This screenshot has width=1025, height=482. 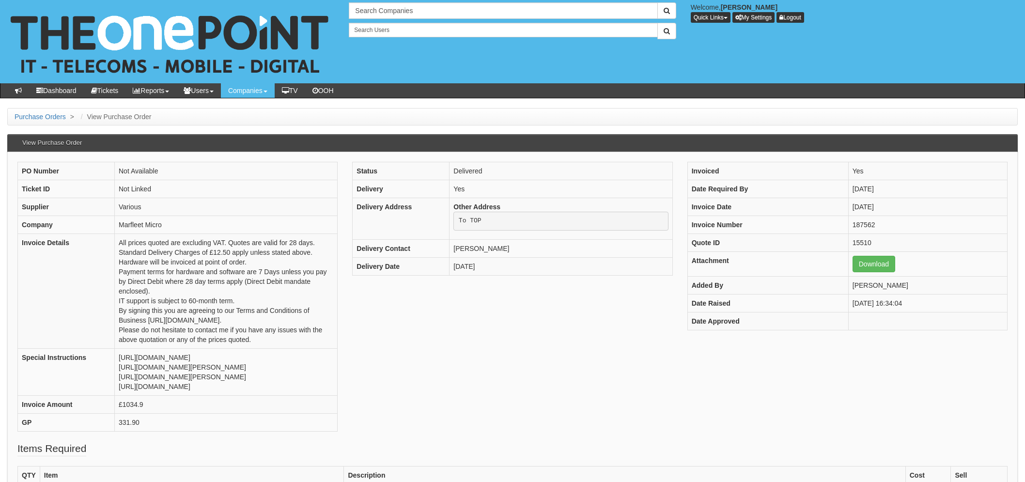 I want to click on th: Ticket ID, so click(x=66, y=188).